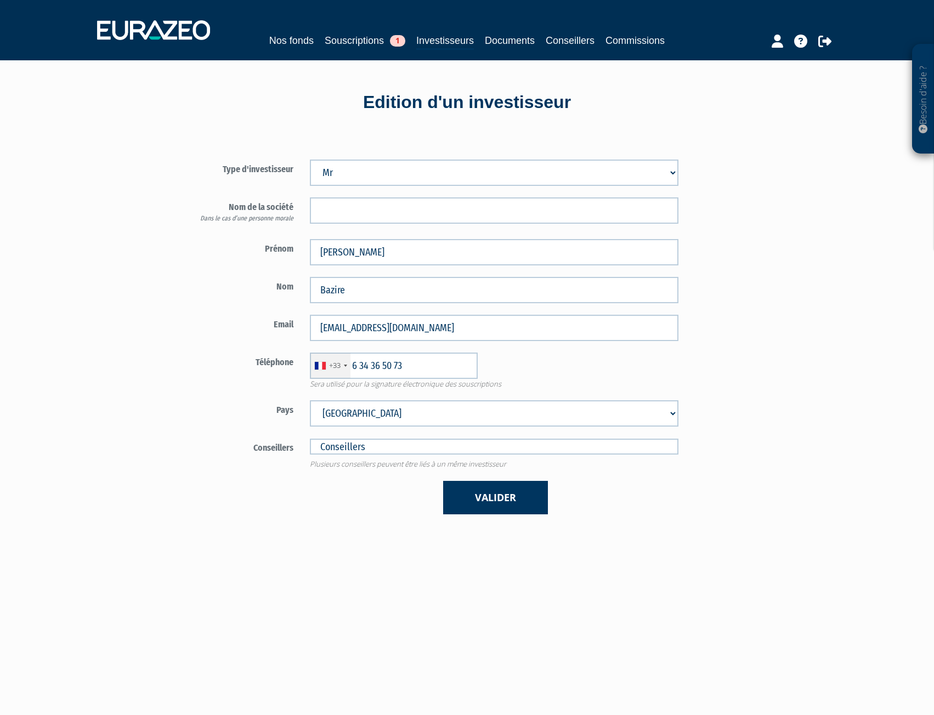 This screenshot has height=715, width=934. What do you see at coordinates (330, 366) in the screenshot?
I see `div: France: +33` at bounding box center [330, 366].